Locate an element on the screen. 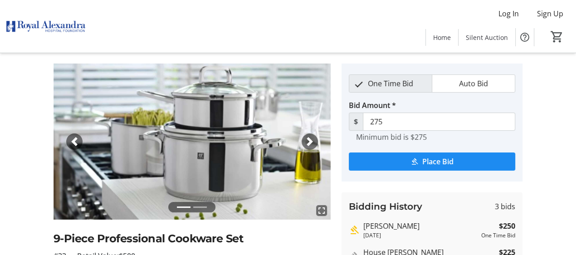 This screenshot has height=255, width=576. tr-hint: Minimum bid is $275 is located at coordinates (391, 137).